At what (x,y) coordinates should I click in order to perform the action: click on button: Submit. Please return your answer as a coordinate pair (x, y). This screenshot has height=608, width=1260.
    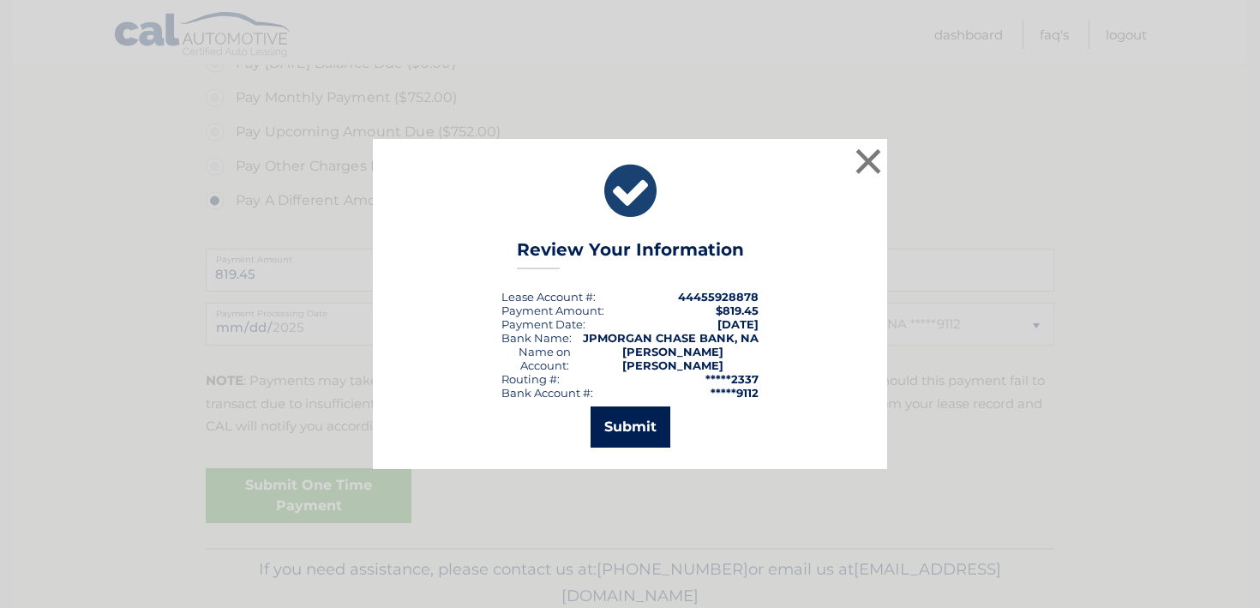
    Looking at the image, I should click on (630, 427).